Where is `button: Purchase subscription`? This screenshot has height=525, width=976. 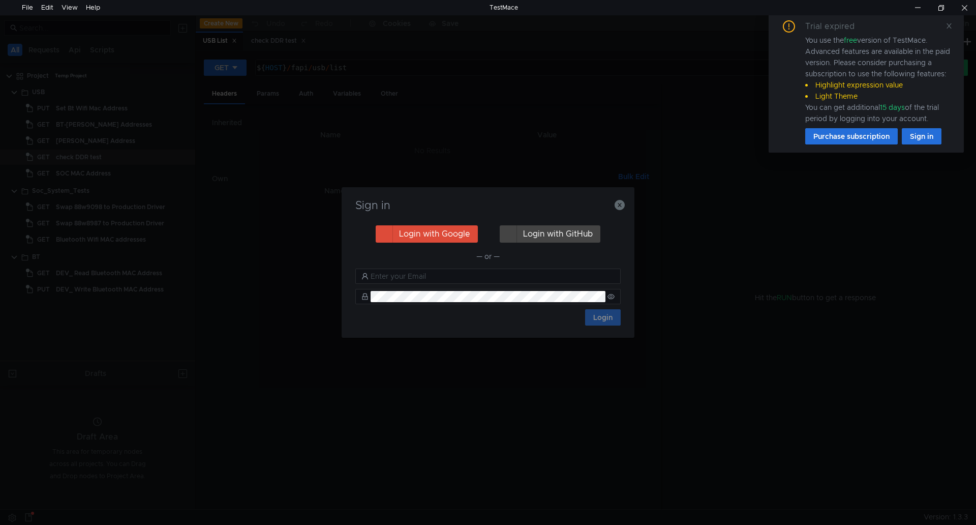 button: Purchase subscription is located at coordinates (852, 136).